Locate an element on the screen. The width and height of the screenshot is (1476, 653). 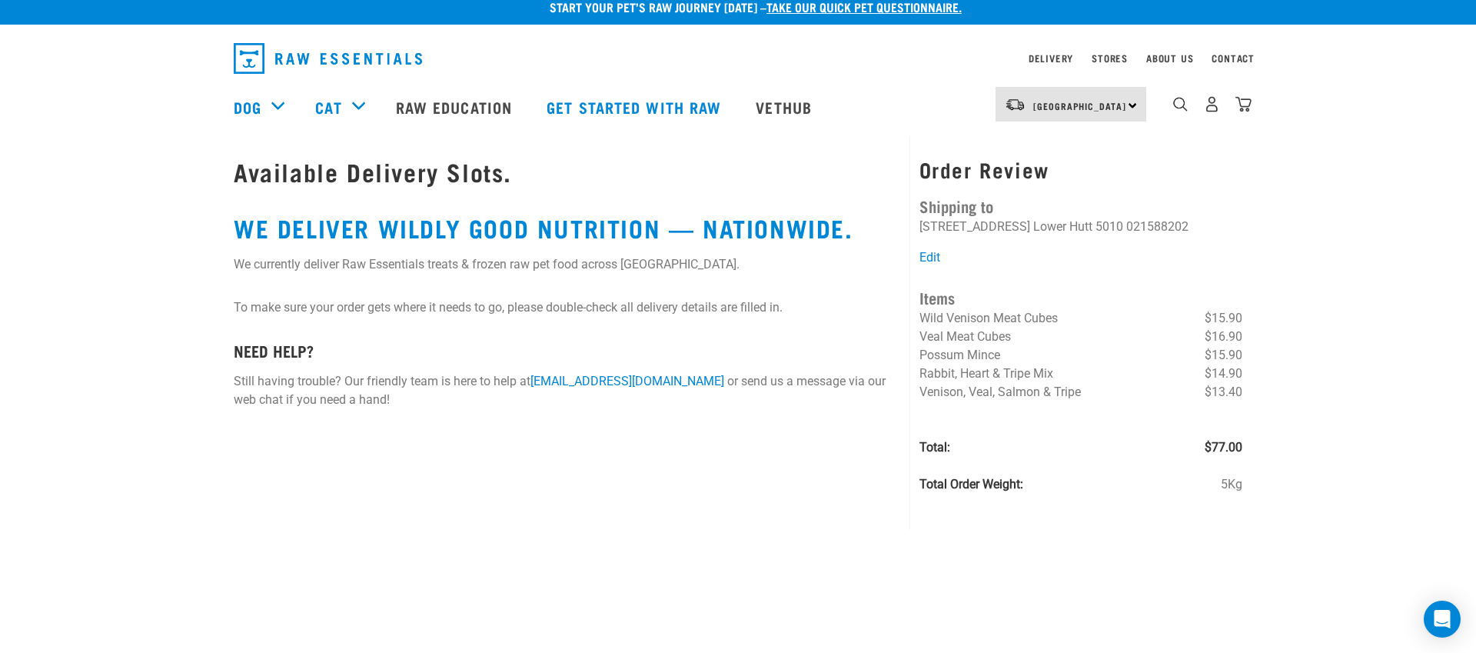
li: Lower Hutt 5010 is located at coordinates (1078, 226).